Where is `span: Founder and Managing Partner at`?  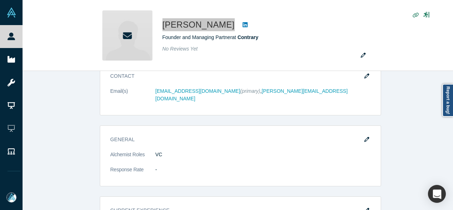 span: Founder and Managing Partner at is located at coordinates (210, 37).